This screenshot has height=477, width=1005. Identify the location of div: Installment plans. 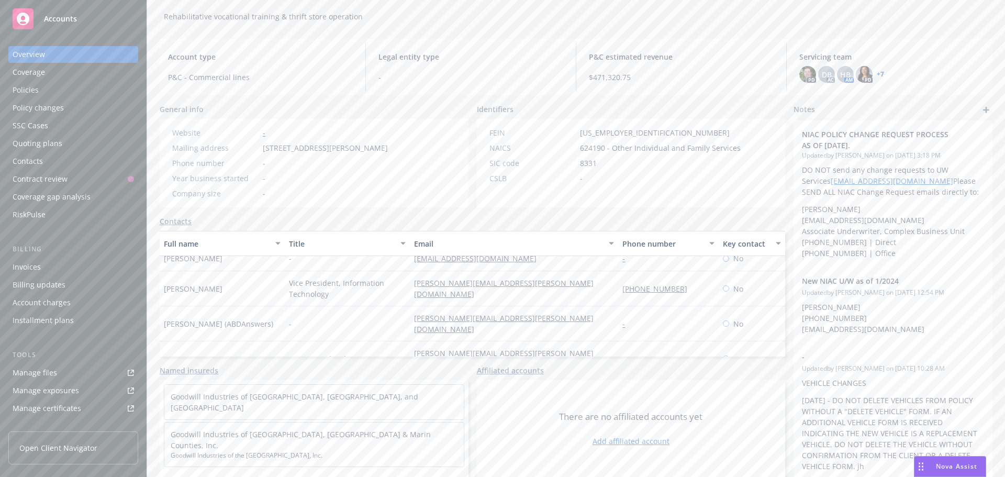
(43, 320).